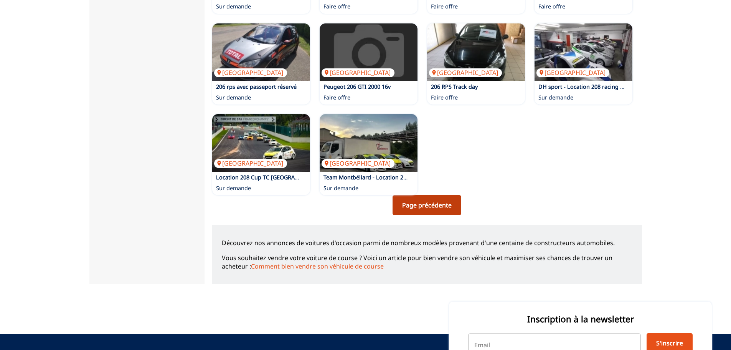  What do you see at coordinates (368, 52) in the screenshot?
I see `img: Peugeot 206 GTI 2000 16v` at bounding box center [368, 52].